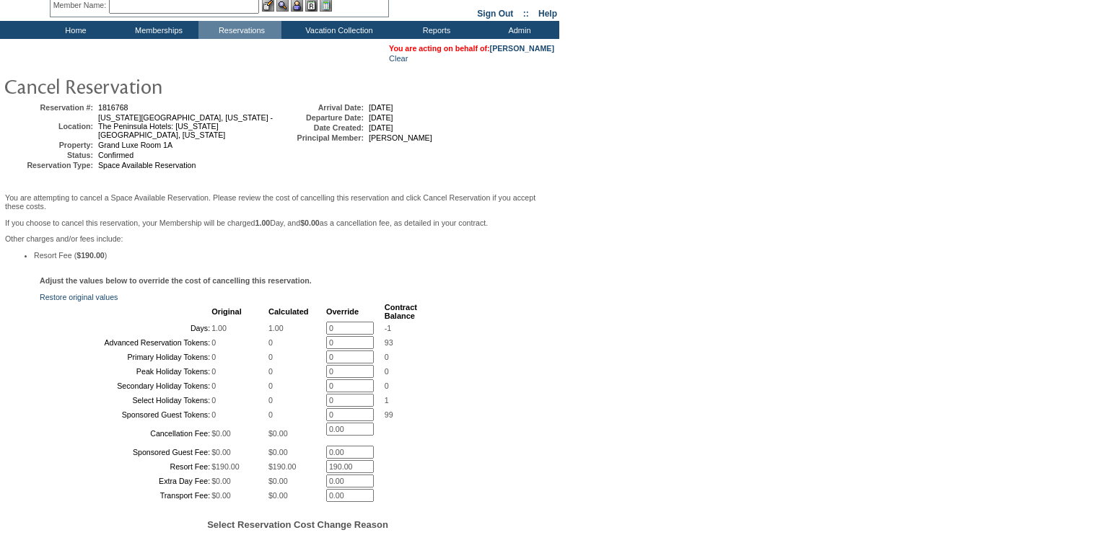 The image size is (1107, 543). What do you see at coordinates (400, 312) in the screenshot?
I see `b: Contract Balance` at bounding box center [400, 312].